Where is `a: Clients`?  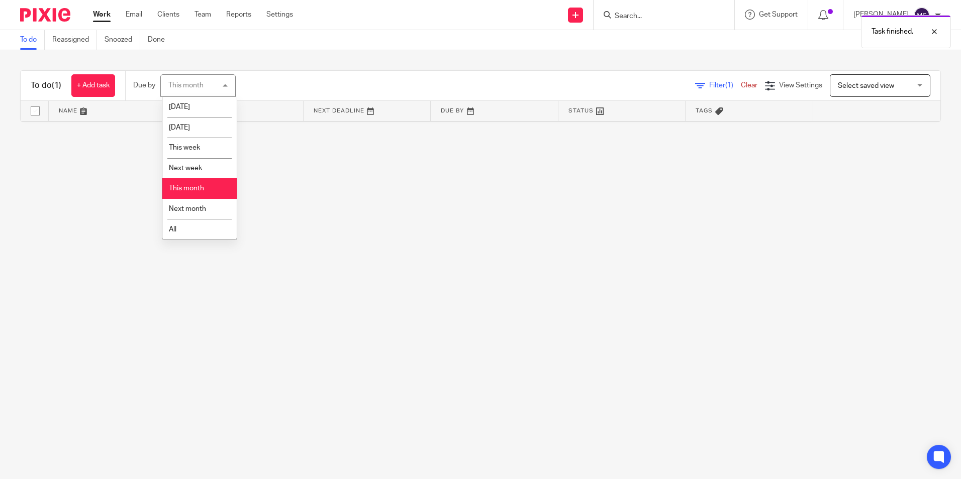
a: Clients is located at coordinates (168, 15).